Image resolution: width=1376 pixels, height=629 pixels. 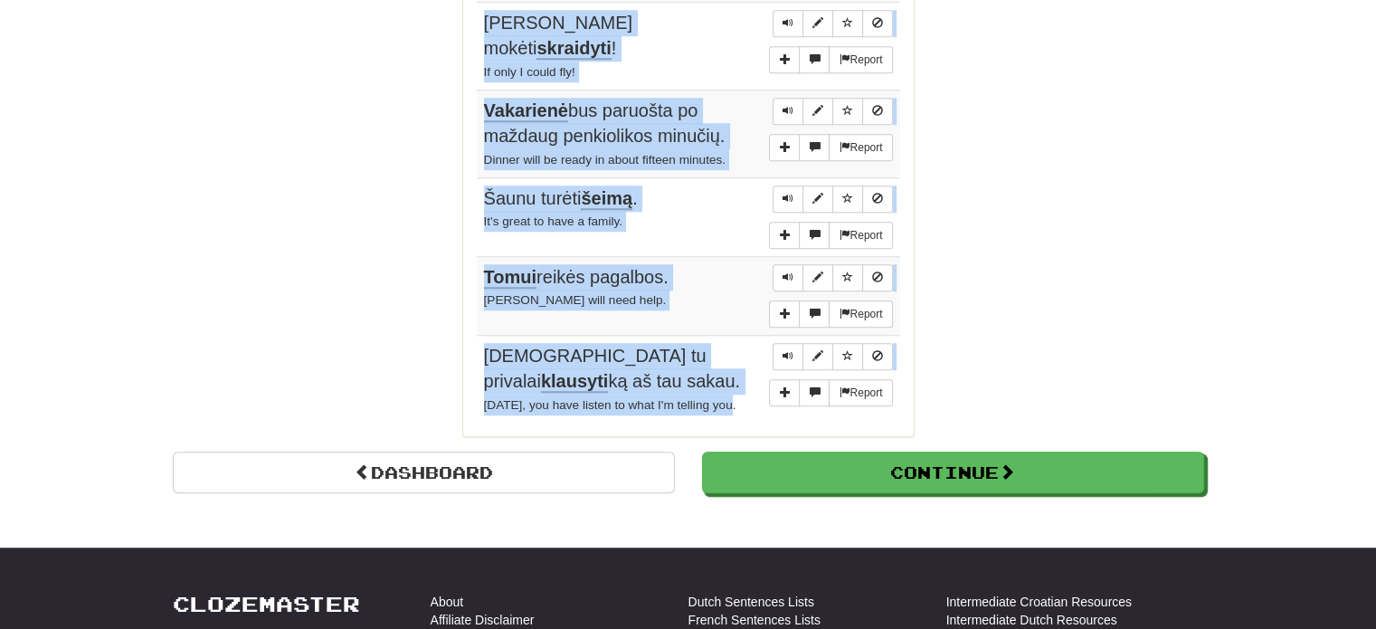 I want to click on u: skraidyti, so click(x=574, y=49).